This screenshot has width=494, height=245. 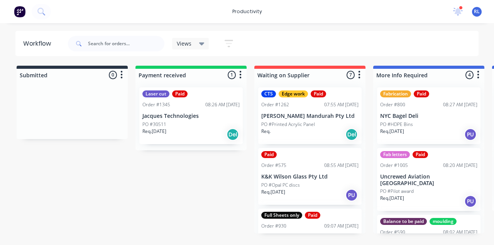 What do you see at coordinates (403, 221) in the screenshot?
I see `div: Balance to be paid` at bounding box center [403, 221].